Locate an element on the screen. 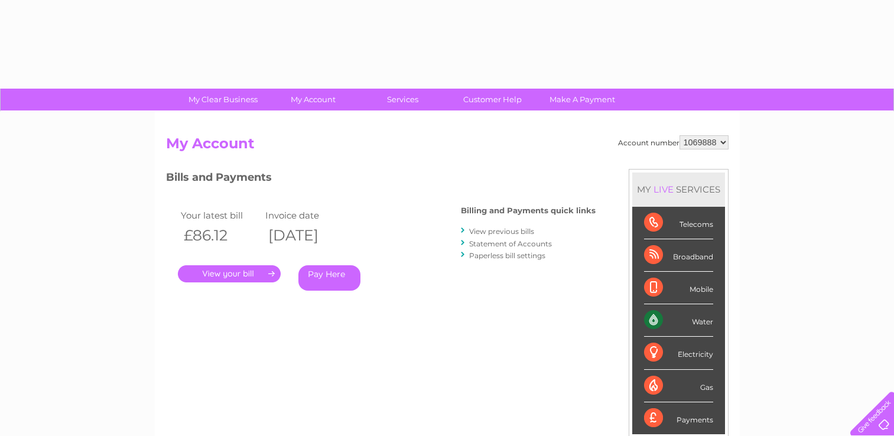 This screenshot has height=436, width=894. h4: Billing and Payments quick links is located at coordinates (528, 210).